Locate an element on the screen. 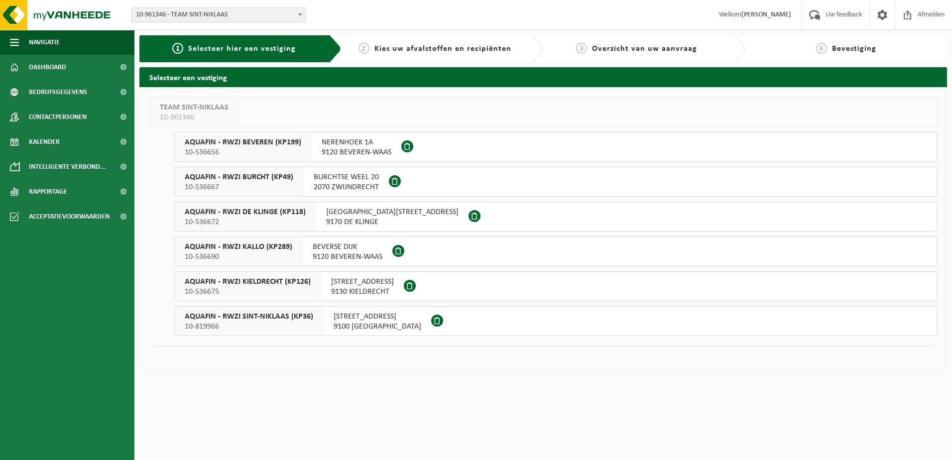  span: 10-536675 is located at coordinates (248, 292).